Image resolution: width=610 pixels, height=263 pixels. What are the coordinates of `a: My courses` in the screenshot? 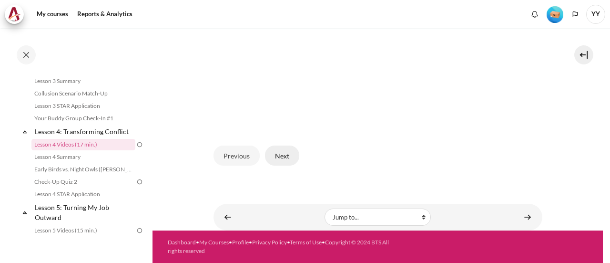 It's located at (52, 14).